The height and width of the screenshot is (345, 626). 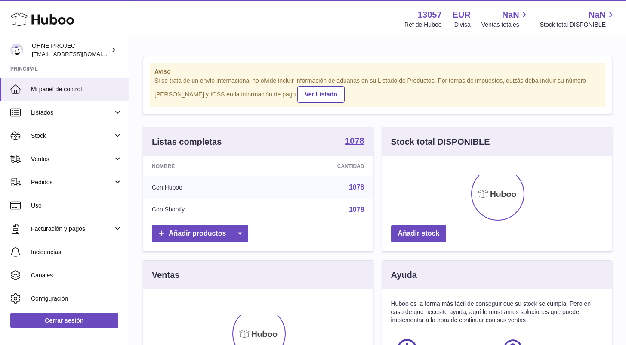 What do you see at coordinates (505, 25) in the screenshot?
I see `span: Ventas totales` at bounding box center [505, 25].